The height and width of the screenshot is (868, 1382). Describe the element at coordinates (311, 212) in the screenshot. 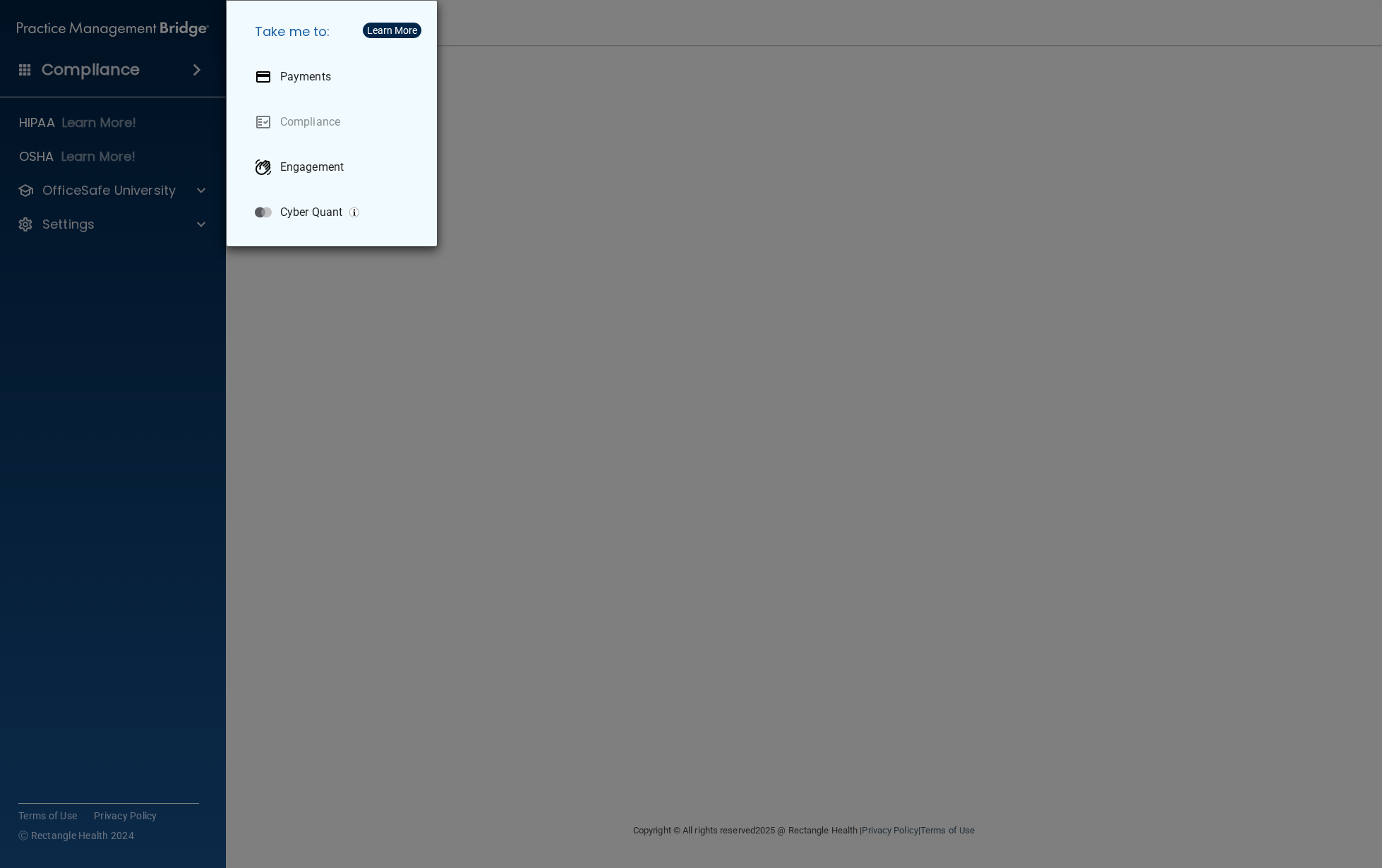

I see `p: Cyber Quant` at that location.